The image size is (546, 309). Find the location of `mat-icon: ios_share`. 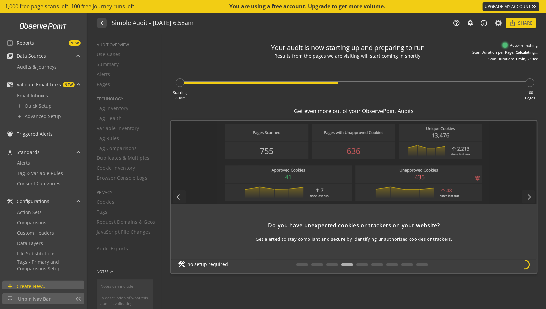

mat-icon: ios_share is located at coordinates (512, 23).